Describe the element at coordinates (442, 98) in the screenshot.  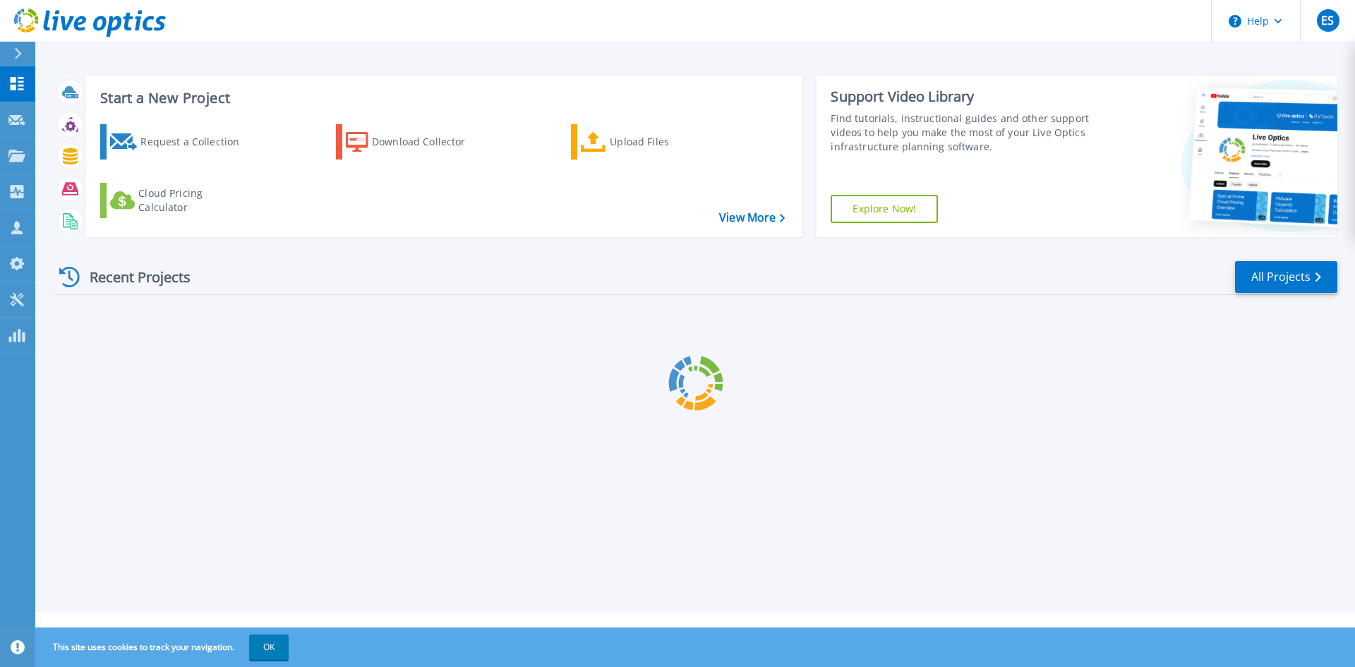
I see `h3: Start a New Project` at that location.